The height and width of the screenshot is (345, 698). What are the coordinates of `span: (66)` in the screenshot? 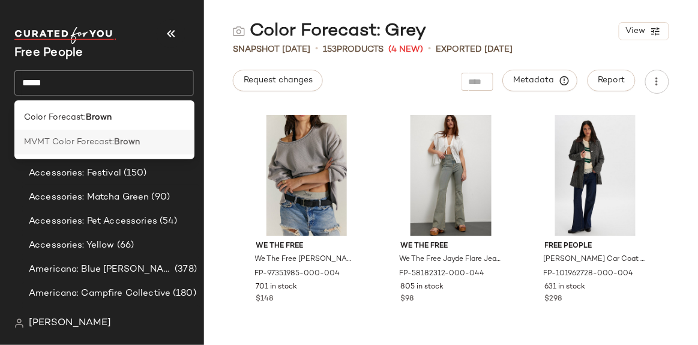 It's located at (124, 245).